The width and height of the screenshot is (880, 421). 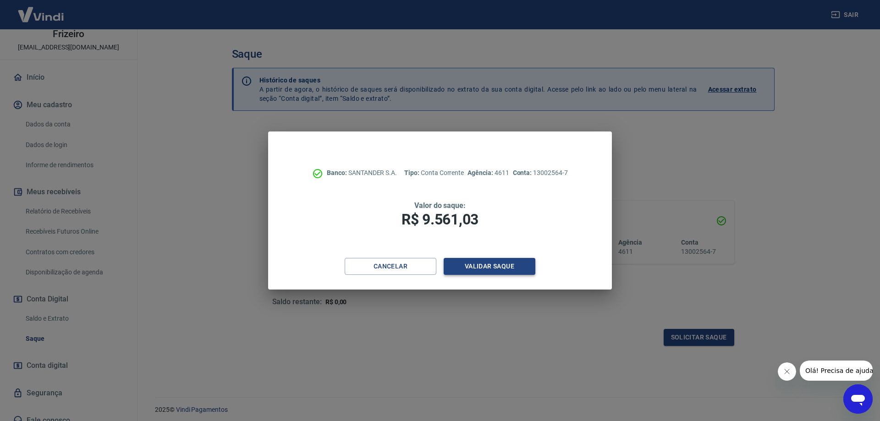 I want to click on button: Cancelar, so click(x=391, y=266).